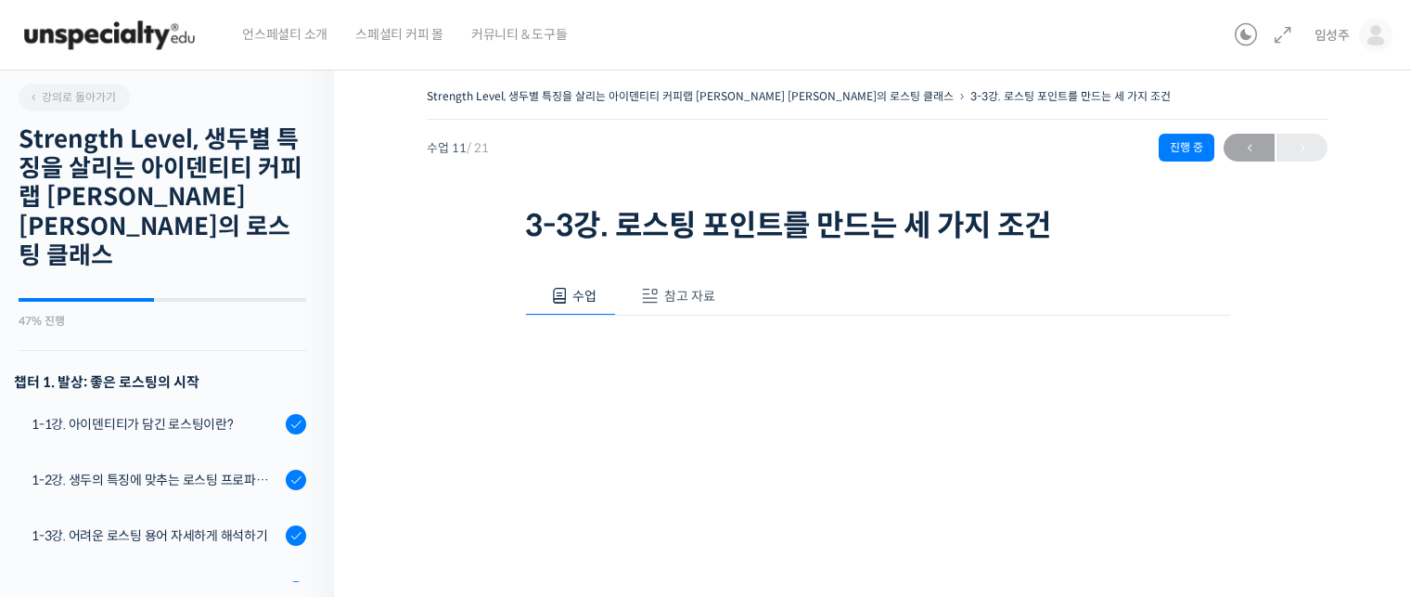  Describe the element at coordinates (584, 296) in the screenshot. I see `span: 수업` at that location.